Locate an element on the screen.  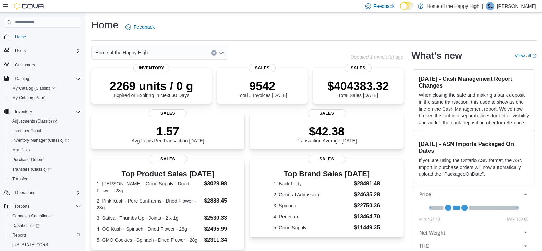
span: Customers is located at coordinates (47, 64).